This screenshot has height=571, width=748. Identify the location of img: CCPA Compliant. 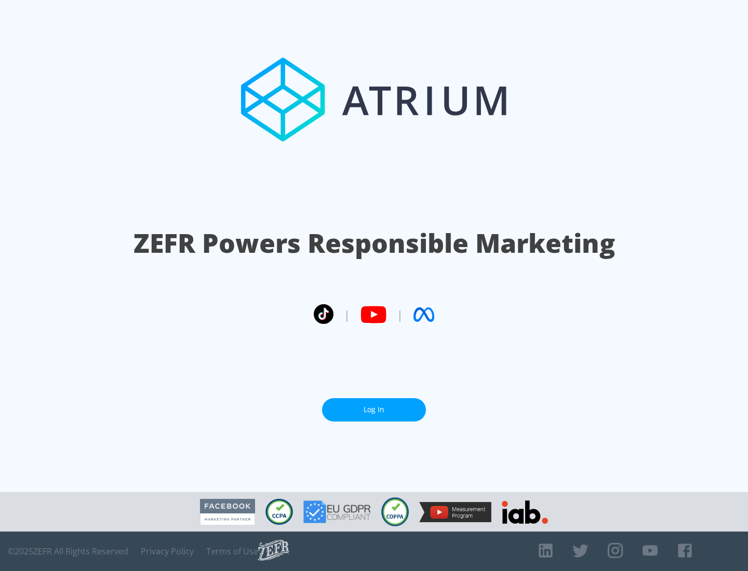
(279, 512).